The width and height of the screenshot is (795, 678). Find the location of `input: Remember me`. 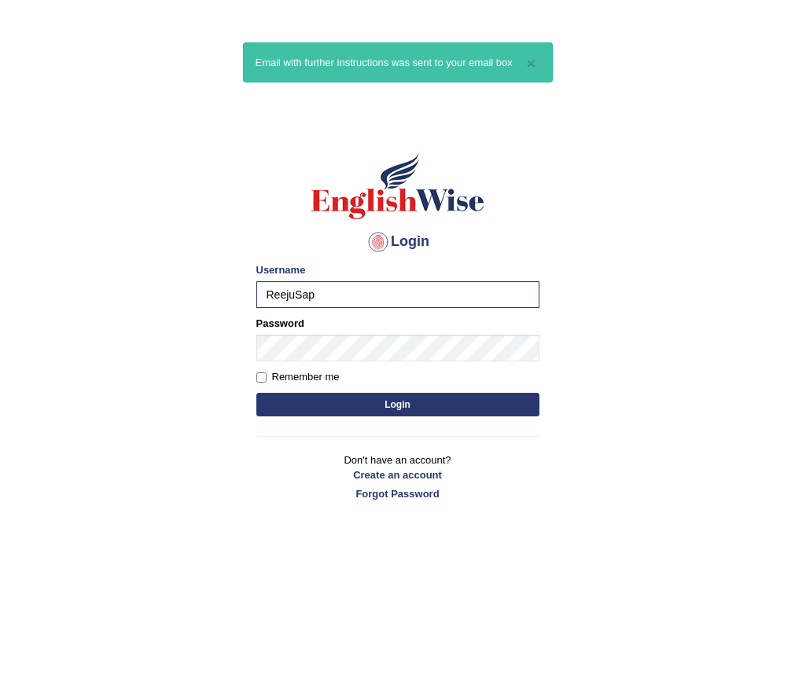

input: Remember me is located at coordinates (261, 377).